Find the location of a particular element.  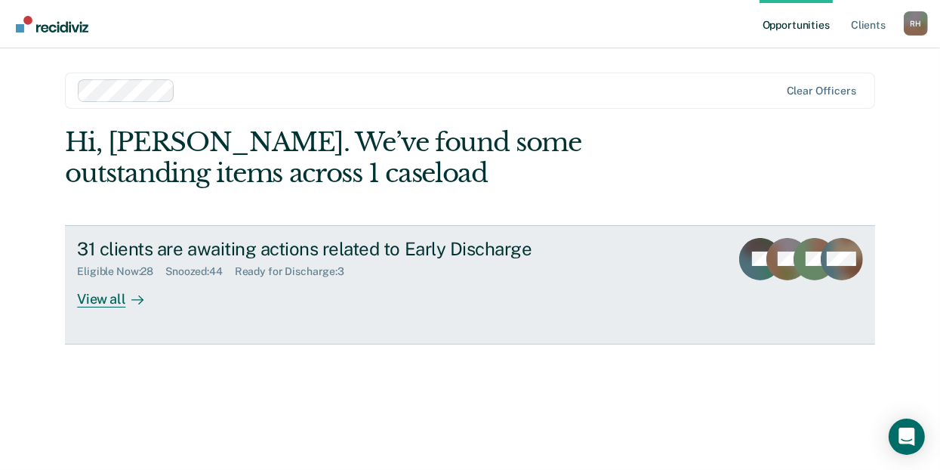

div: R H is located at coordinates (916, 23).